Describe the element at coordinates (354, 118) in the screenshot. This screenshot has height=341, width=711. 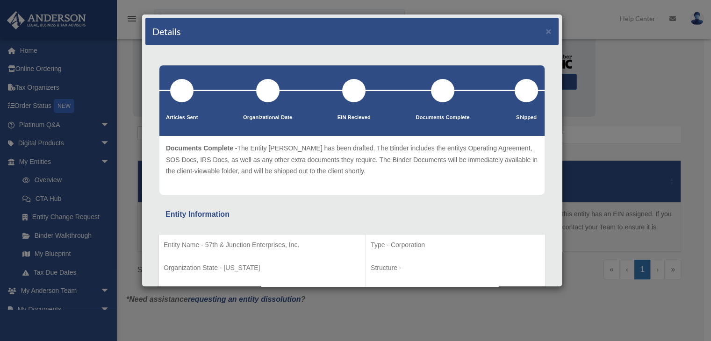
I see `p: EIN Recieved` at that location.